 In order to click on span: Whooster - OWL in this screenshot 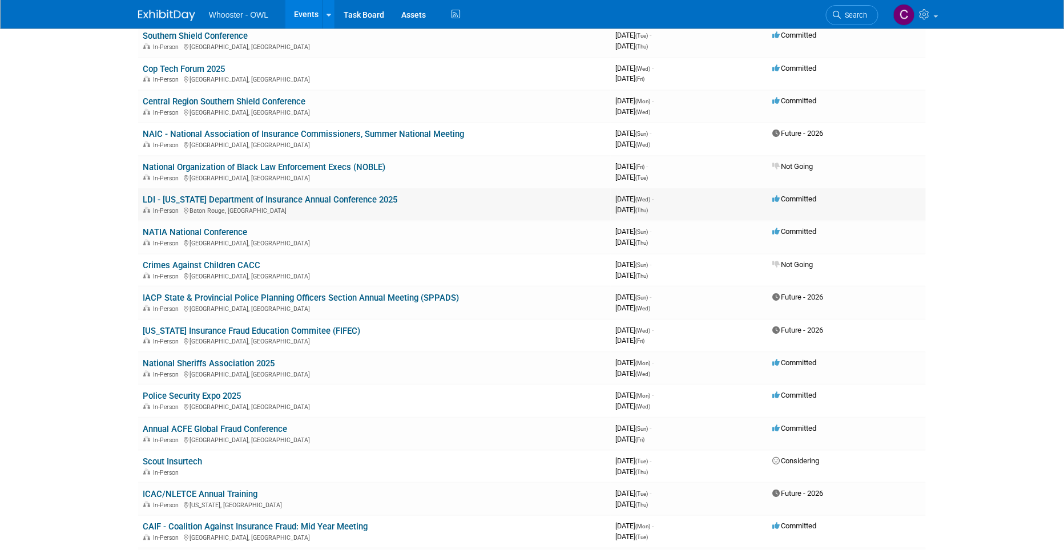, I will do `click(239, 15)`.